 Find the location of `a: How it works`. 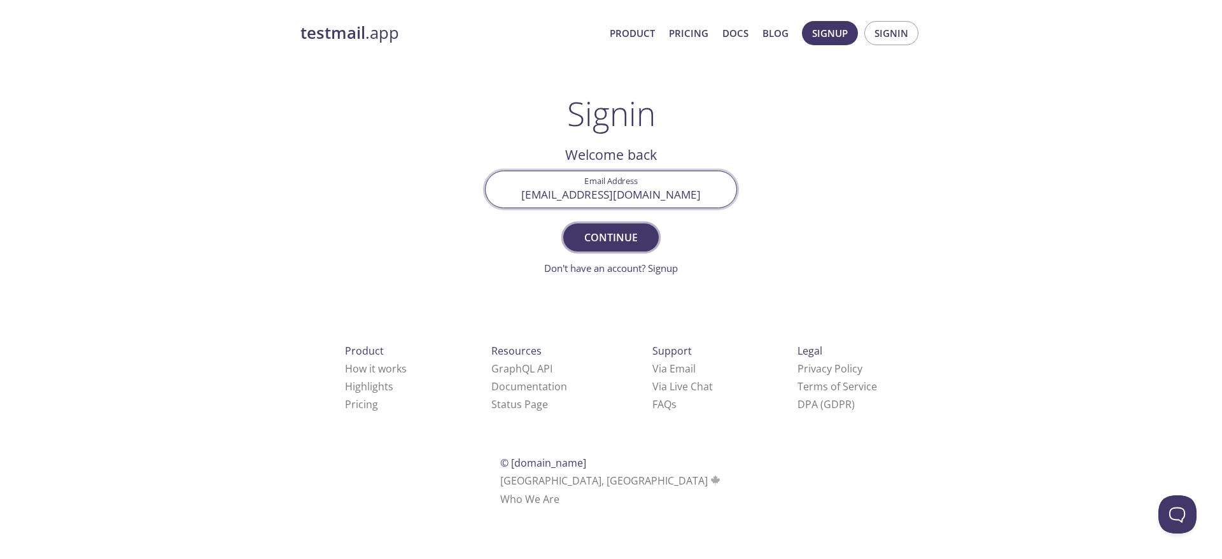

a: How it works is located at coordinates (376, 369).